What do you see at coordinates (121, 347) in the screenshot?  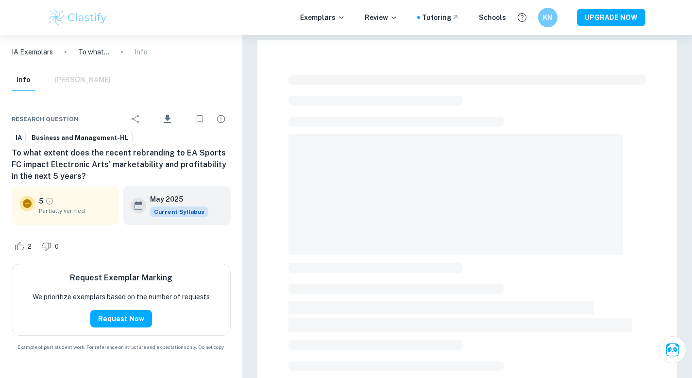 I see `span: Example of past student work. For reference on structure and expectations only. Do not copy.` at bounding box center [121, 347].